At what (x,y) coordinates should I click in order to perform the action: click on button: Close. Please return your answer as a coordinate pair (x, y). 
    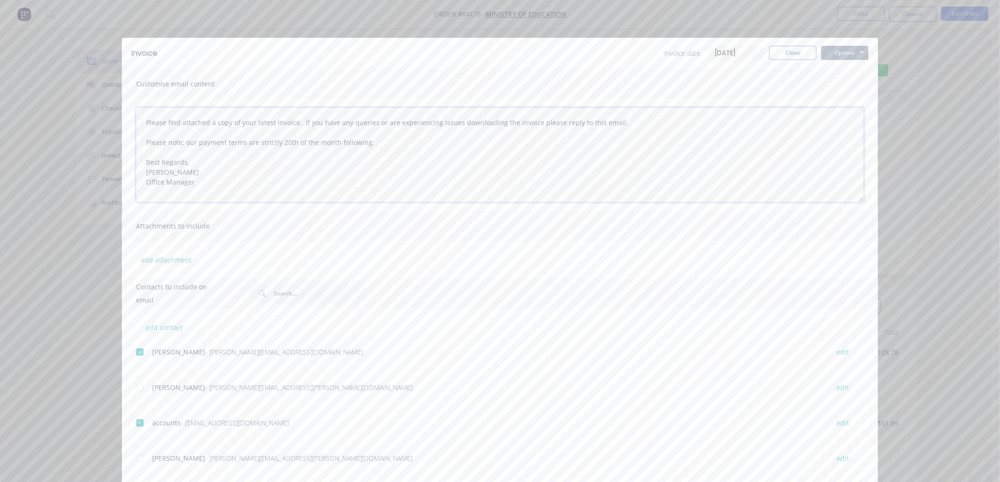
    Looking at the image, I should click on (793, 53).